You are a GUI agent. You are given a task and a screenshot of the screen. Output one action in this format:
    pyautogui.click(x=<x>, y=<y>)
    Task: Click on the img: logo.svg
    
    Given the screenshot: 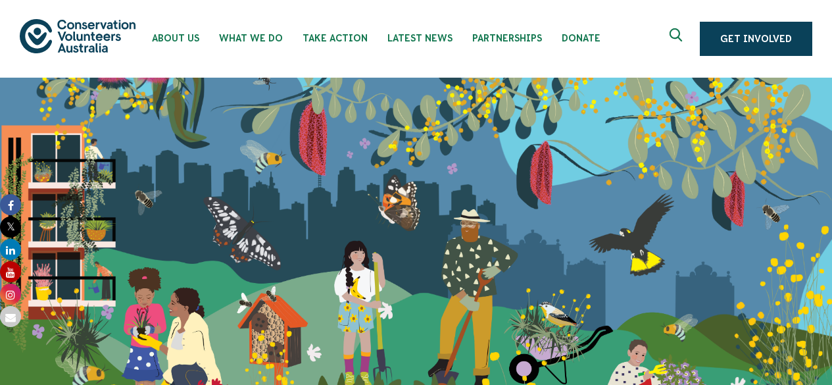 What is the action you would take?
    pyautogui.click(x=78, y=36)
    